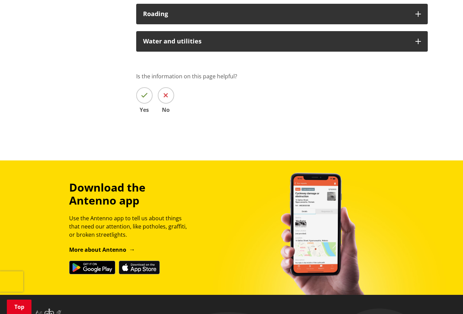  Describe the element at coordinates (276, 14) in the screenshot. I see `h3: Roading` at that location.